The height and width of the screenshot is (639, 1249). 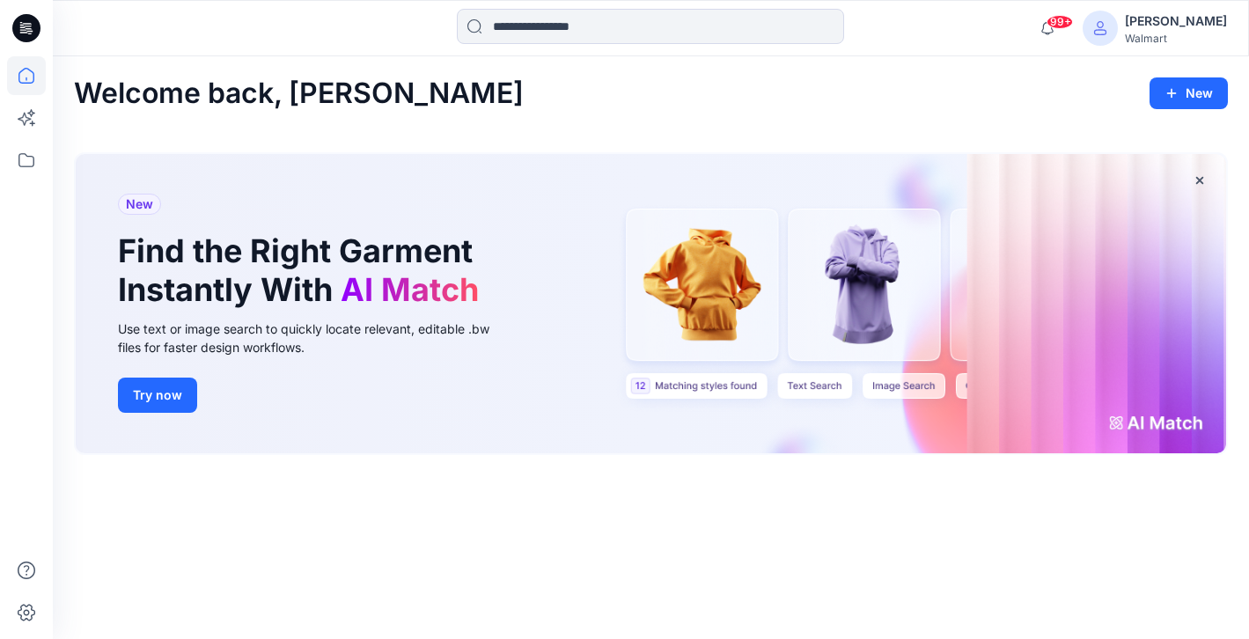 I want to click on a: Try now, so click(x=158, y=395).